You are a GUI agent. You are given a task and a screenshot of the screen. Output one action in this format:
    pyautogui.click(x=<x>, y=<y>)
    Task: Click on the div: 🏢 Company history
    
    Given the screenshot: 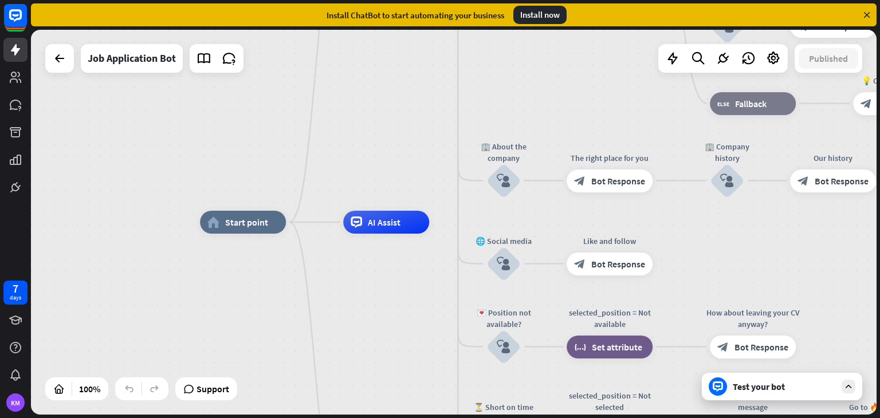 What is the action you would take?
    pyautogui.click(x=727, y=152)
    